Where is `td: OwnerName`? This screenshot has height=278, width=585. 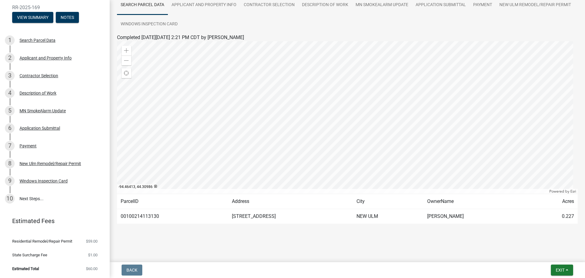
td: OwnerName is located at coordinates (477, 201).